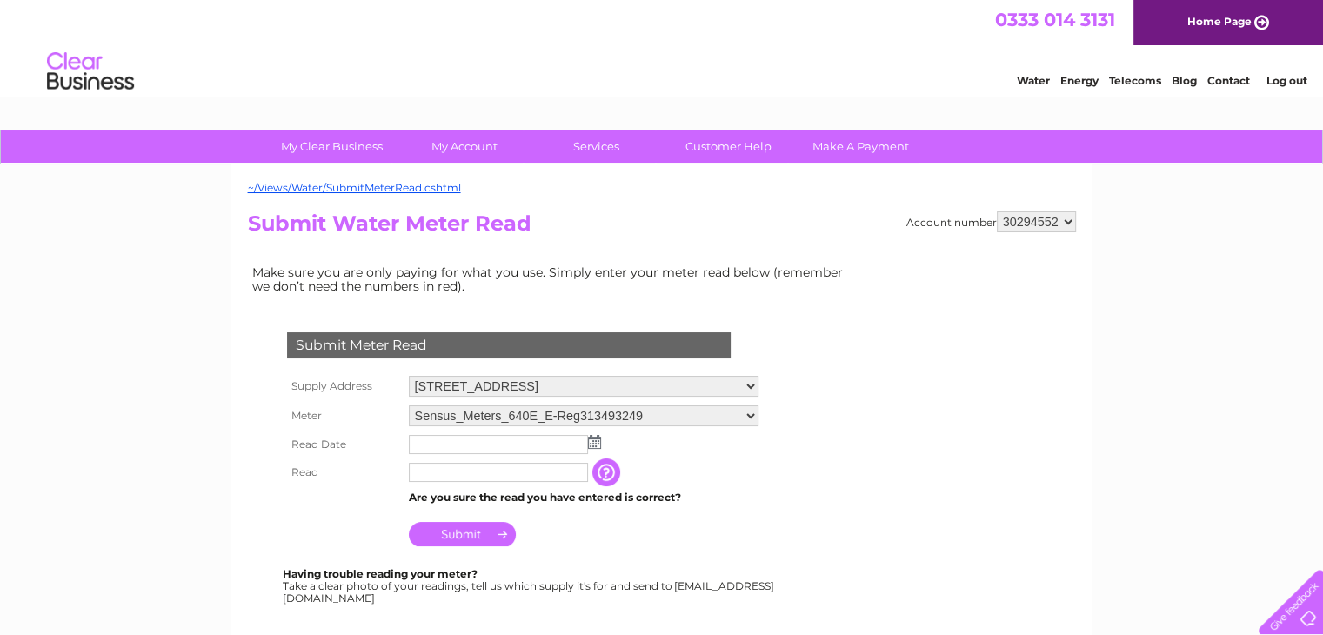 This screenshot has height=635, width=1323. What do you see at coordinates (509, 345) in the screenshot?
I see `div: Submit Meter Read` at bounding box center [509, 345].